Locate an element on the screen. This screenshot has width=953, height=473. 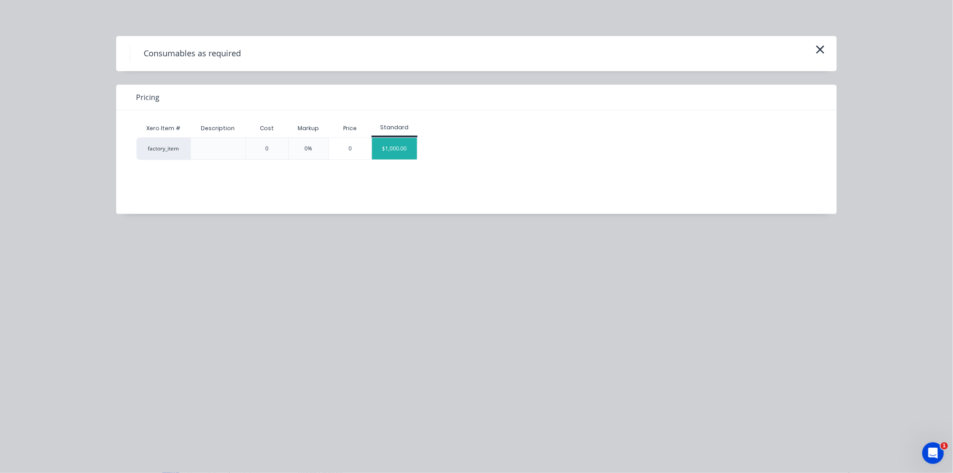
div: Standard is located at coordinates (395, 128).